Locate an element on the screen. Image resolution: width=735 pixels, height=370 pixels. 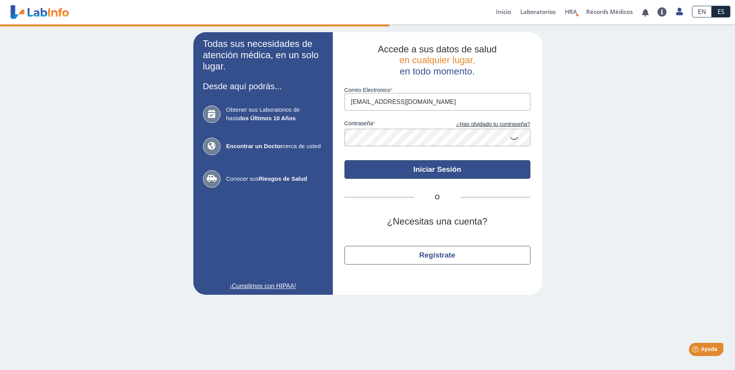
span: O is located at coordinates (438, 197).